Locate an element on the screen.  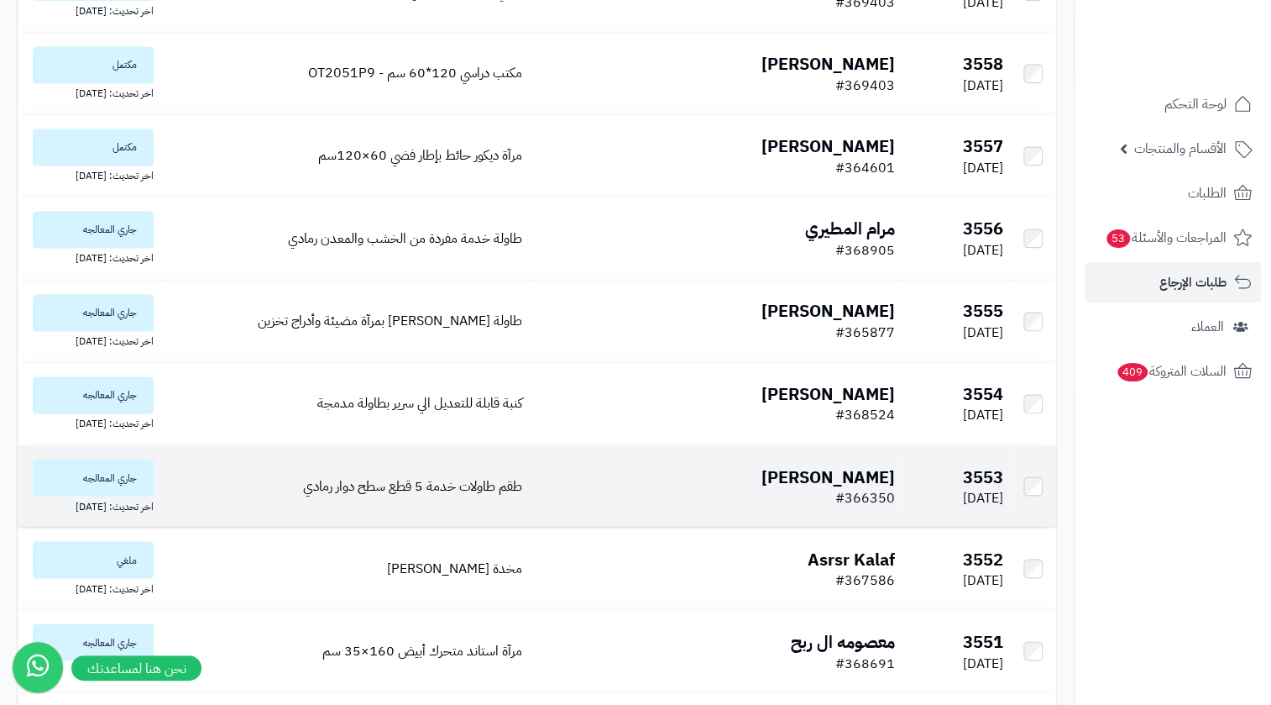
a: لوحة التحكم is located at coordinates (1173, 104).